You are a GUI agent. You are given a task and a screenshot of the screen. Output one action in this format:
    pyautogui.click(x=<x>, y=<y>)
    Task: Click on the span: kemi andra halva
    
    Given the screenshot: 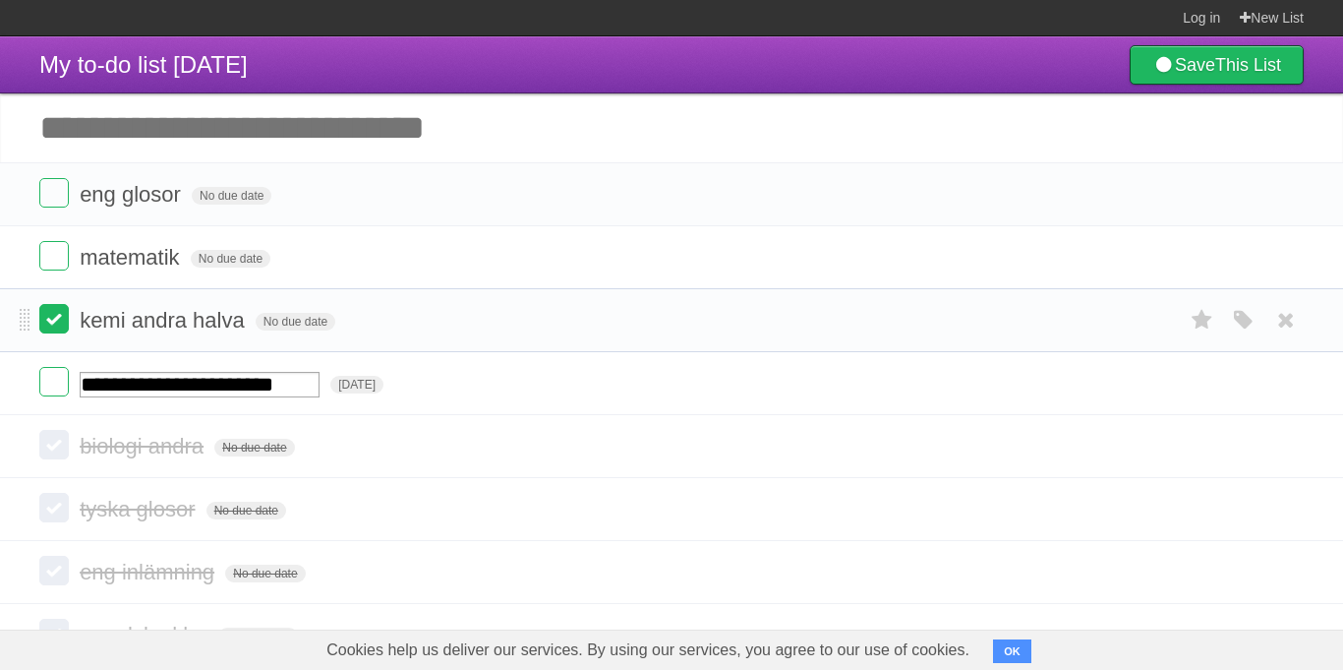 What is the action you would take?
    pyautogui.click(x=164, y=320)
    